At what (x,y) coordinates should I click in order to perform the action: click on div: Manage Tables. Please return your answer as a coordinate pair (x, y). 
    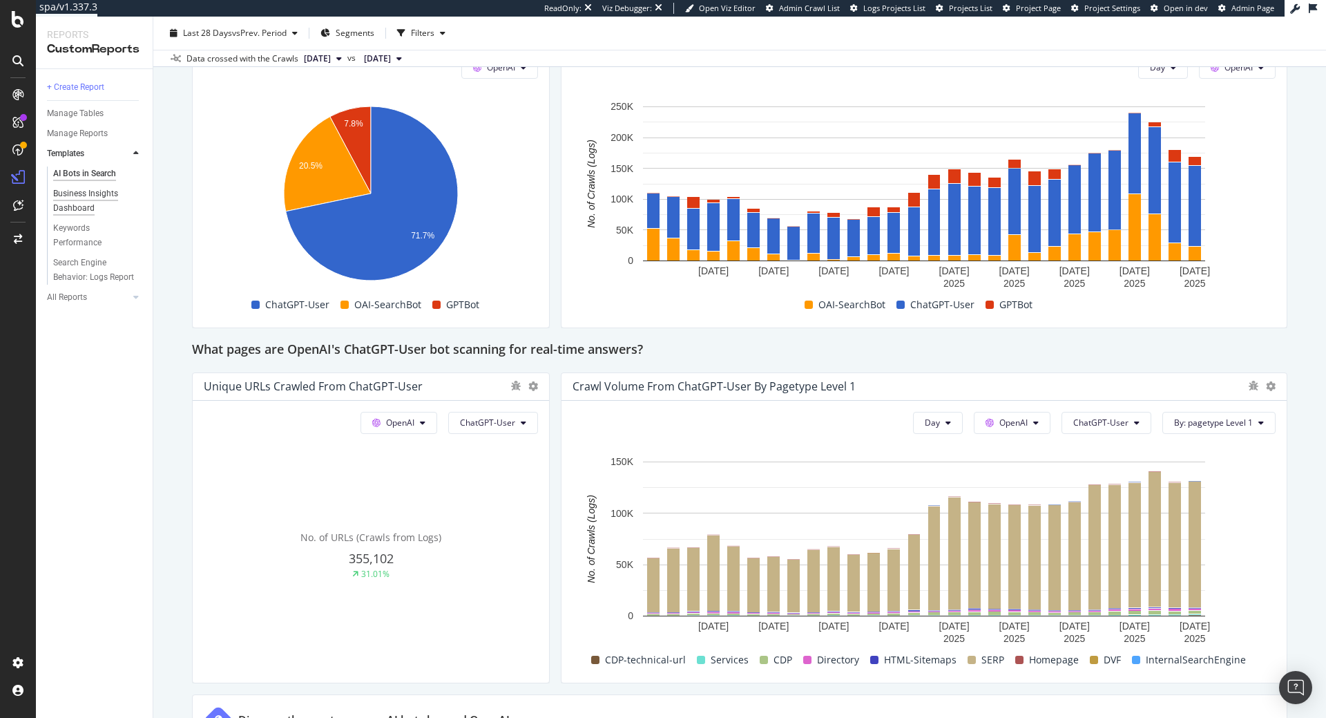
    Looking at the image, I should click on (75, 113).